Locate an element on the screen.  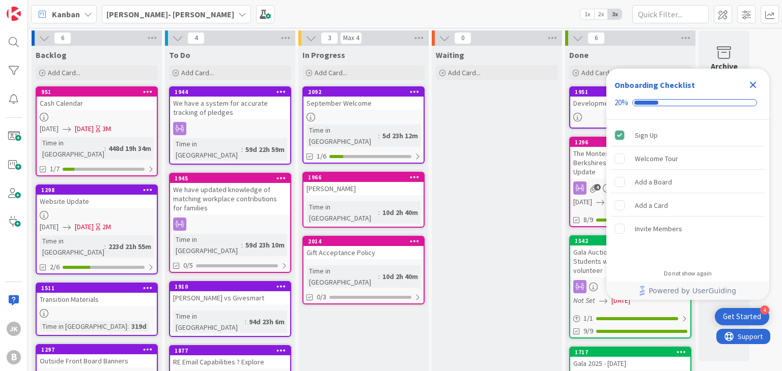
div: 1511 is located at coordinates (97, 289).